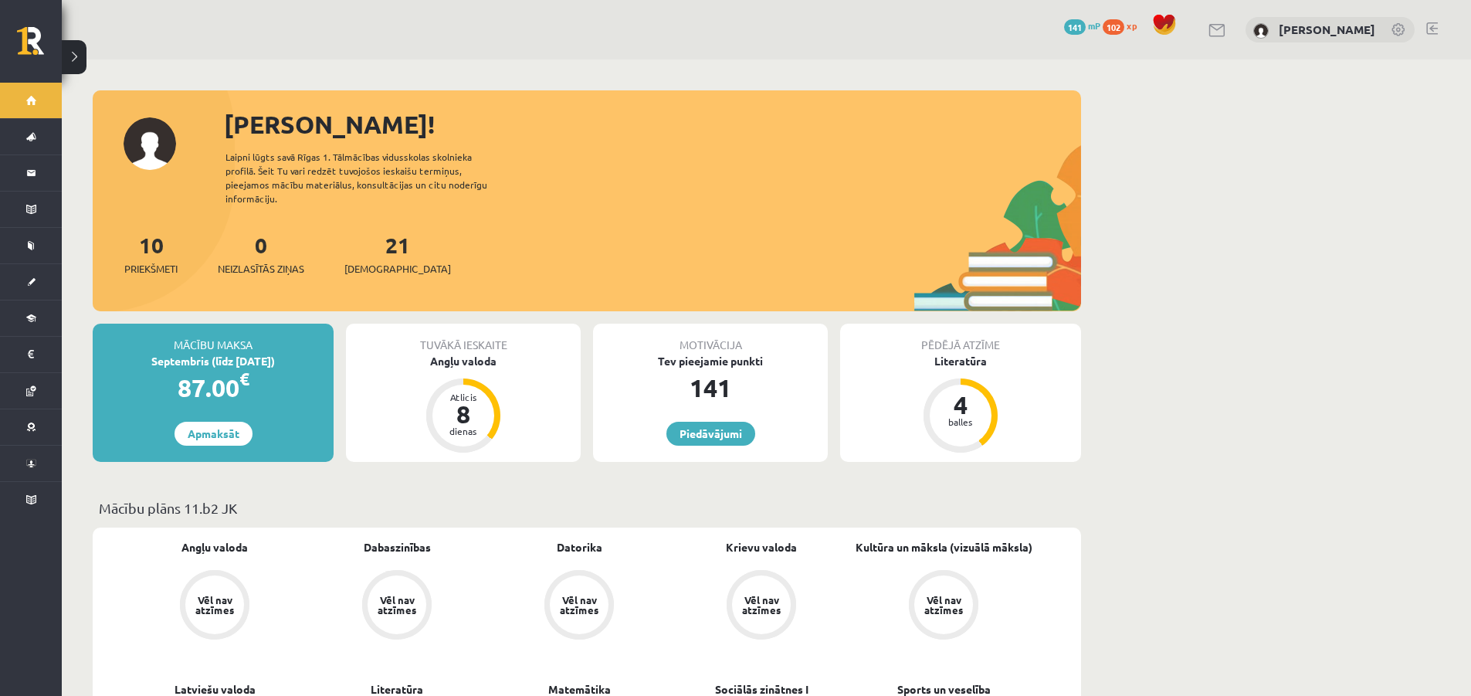 This screenshot has width=1471, height=696. I want to click on span: Priekšmeti, so click(151, 269).